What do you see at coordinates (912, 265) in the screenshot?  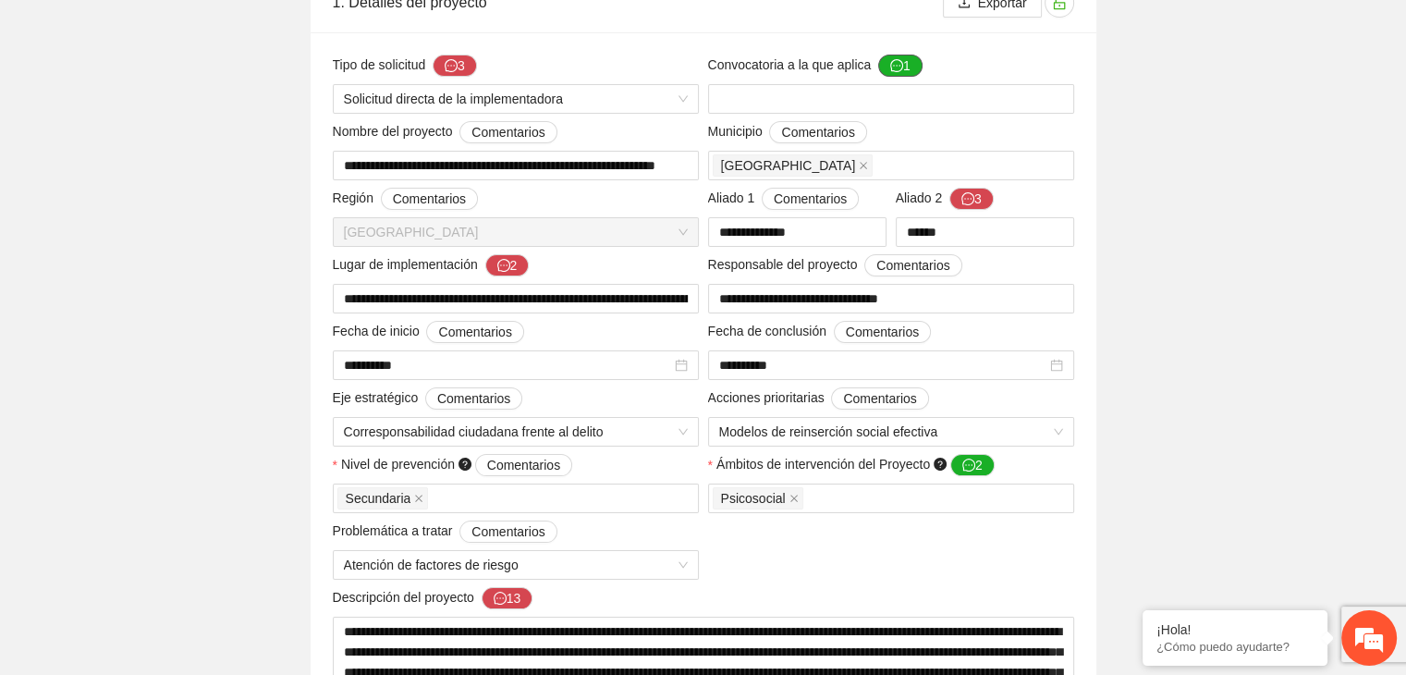 I see `button: Responsable del proyecto` at bounding box center [912, 265].